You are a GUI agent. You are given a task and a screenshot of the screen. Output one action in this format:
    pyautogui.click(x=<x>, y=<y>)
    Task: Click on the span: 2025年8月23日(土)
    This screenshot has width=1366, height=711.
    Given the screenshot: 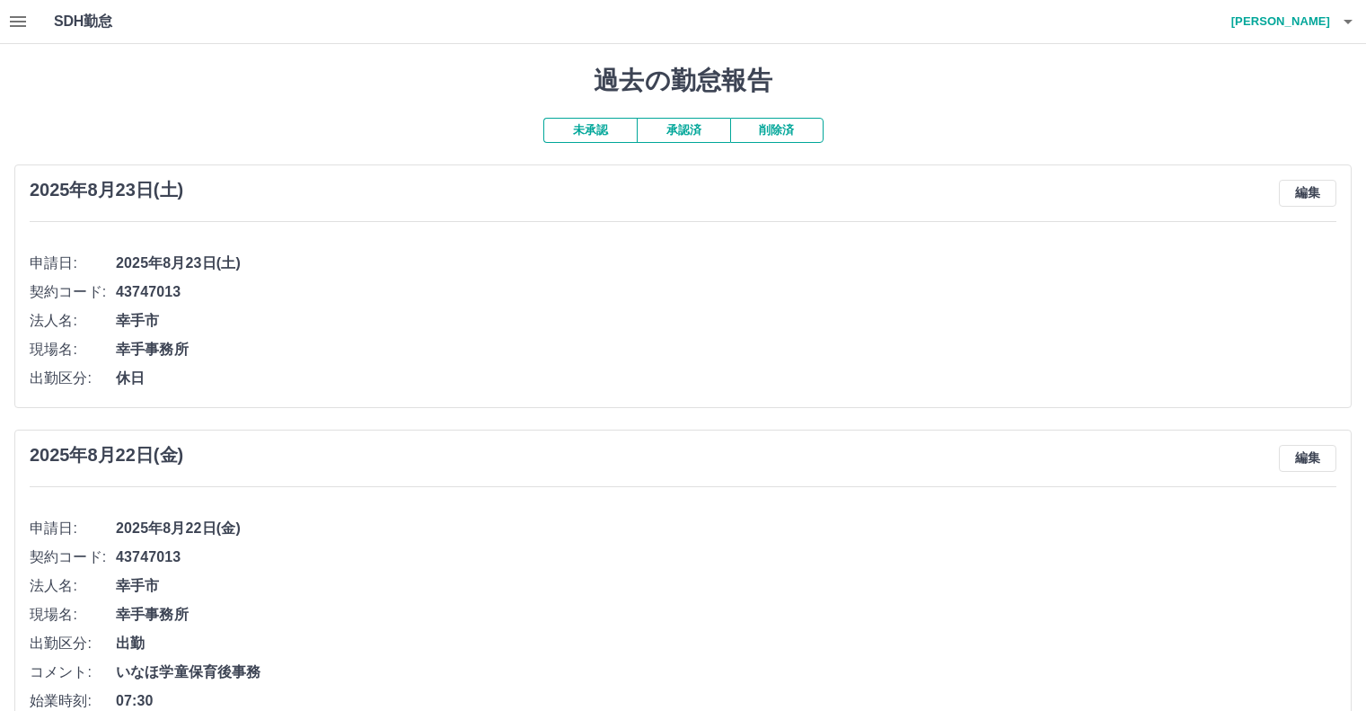 What is the action you would take?
    pyautogui.click(x=726, y=263)
    